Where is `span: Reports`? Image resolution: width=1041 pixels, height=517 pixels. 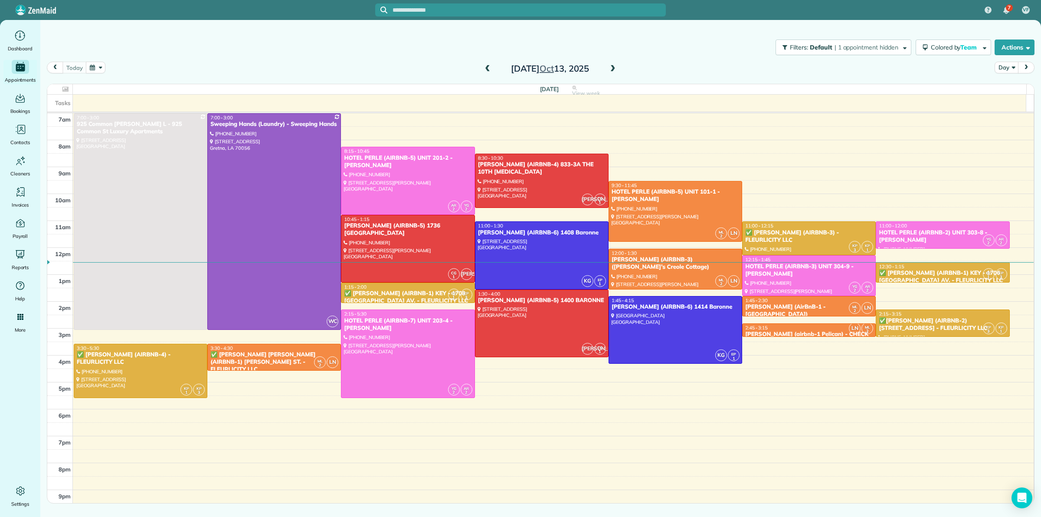 span: Reports is located at coordinates (20, 267).